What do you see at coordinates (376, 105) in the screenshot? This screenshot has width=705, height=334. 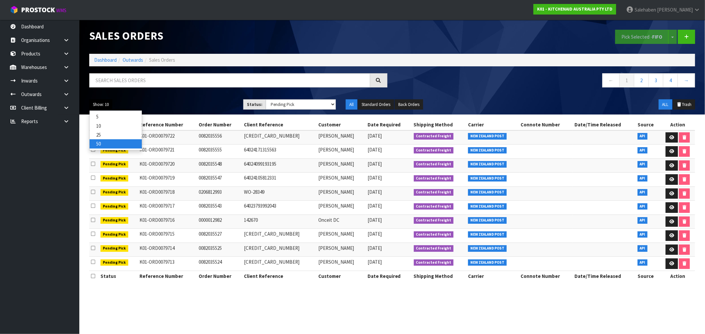 I see `button: Standard Orders` at bounding box center [376, 105].